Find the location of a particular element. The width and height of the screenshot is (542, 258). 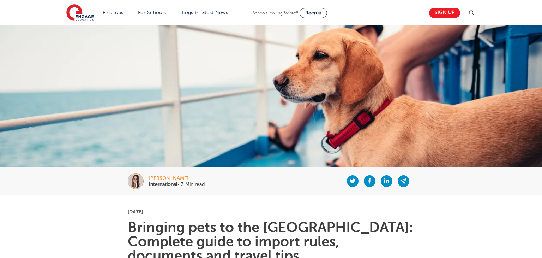

span: Schools looking for staff is located at coordinates (275, 13).